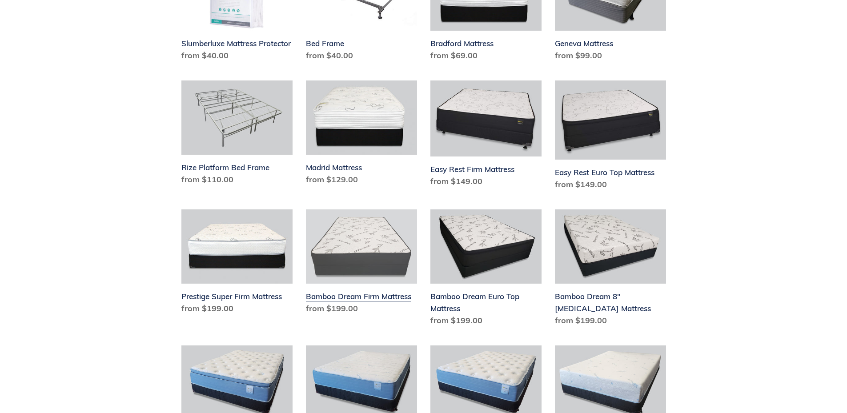 This screenshot has height=413, width=847. What do you see at coordinates (361, 264) in the screenshot?
I see `a: Bamboo Dream Firm Mattress` at bounding box center [361, 264].